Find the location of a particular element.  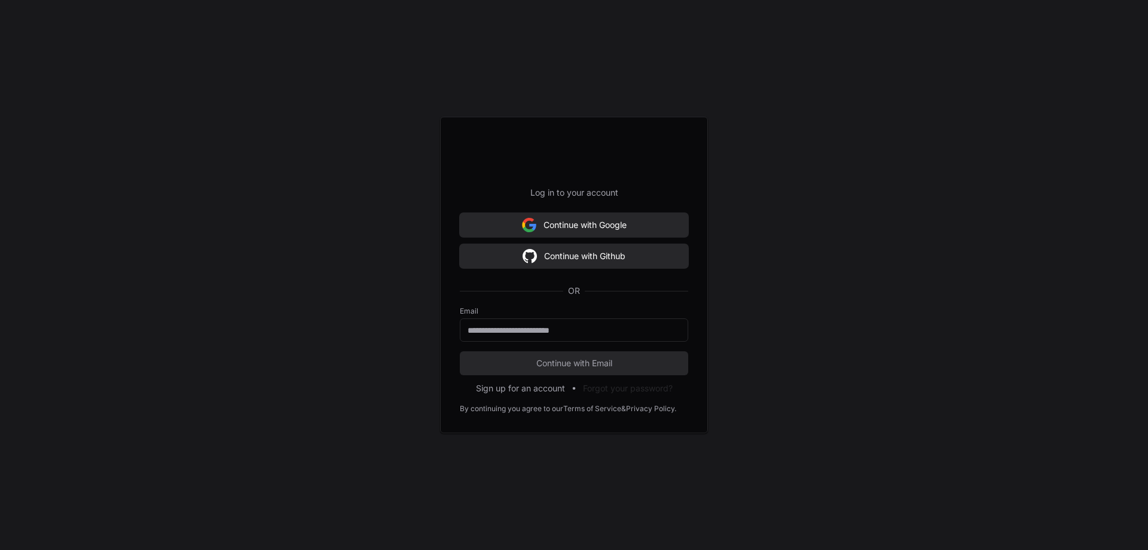

a: Terms of Service is located at coordinates (592, 408).